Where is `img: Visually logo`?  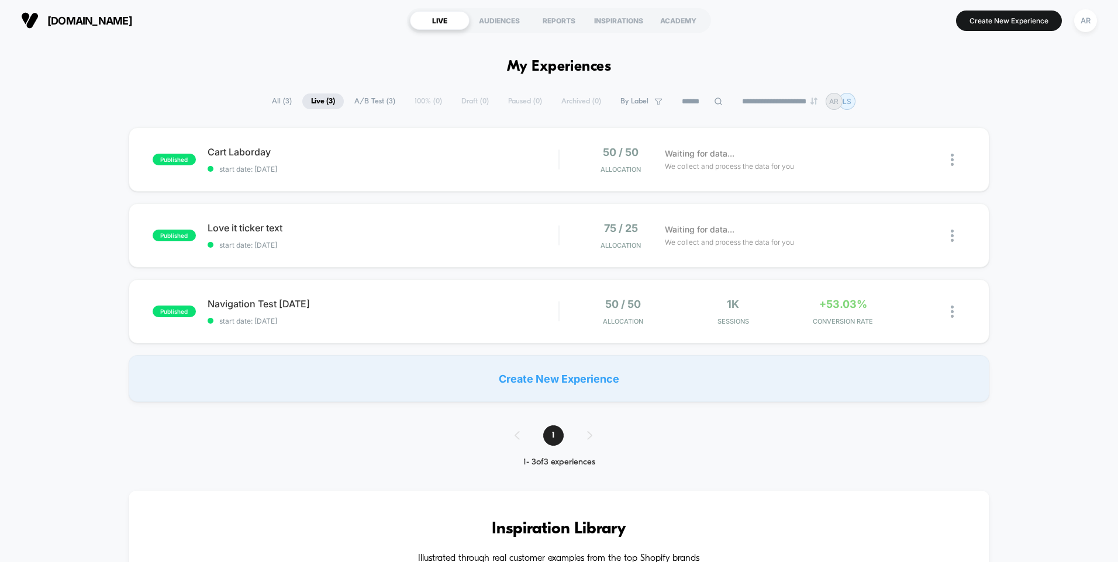 img: Visually logo is located at coordinates (30, 20).